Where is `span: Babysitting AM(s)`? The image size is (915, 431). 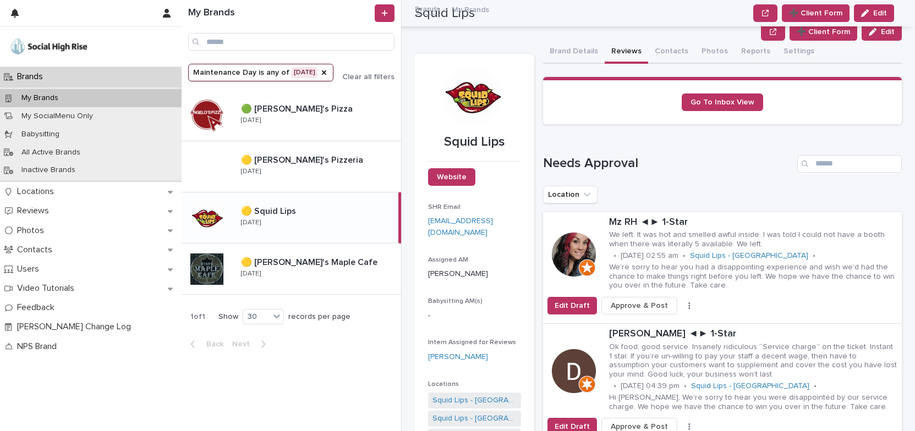 span: Babysitting AM(s) is located at coordinates (455, 301).